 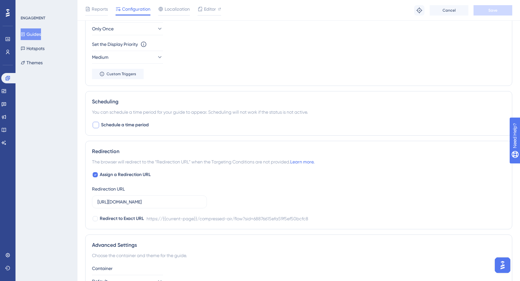 What do you see at coordinates (149, 202) in the screenshot?
I see `input: https://www.example.com/` at bounding box center [149, 202].